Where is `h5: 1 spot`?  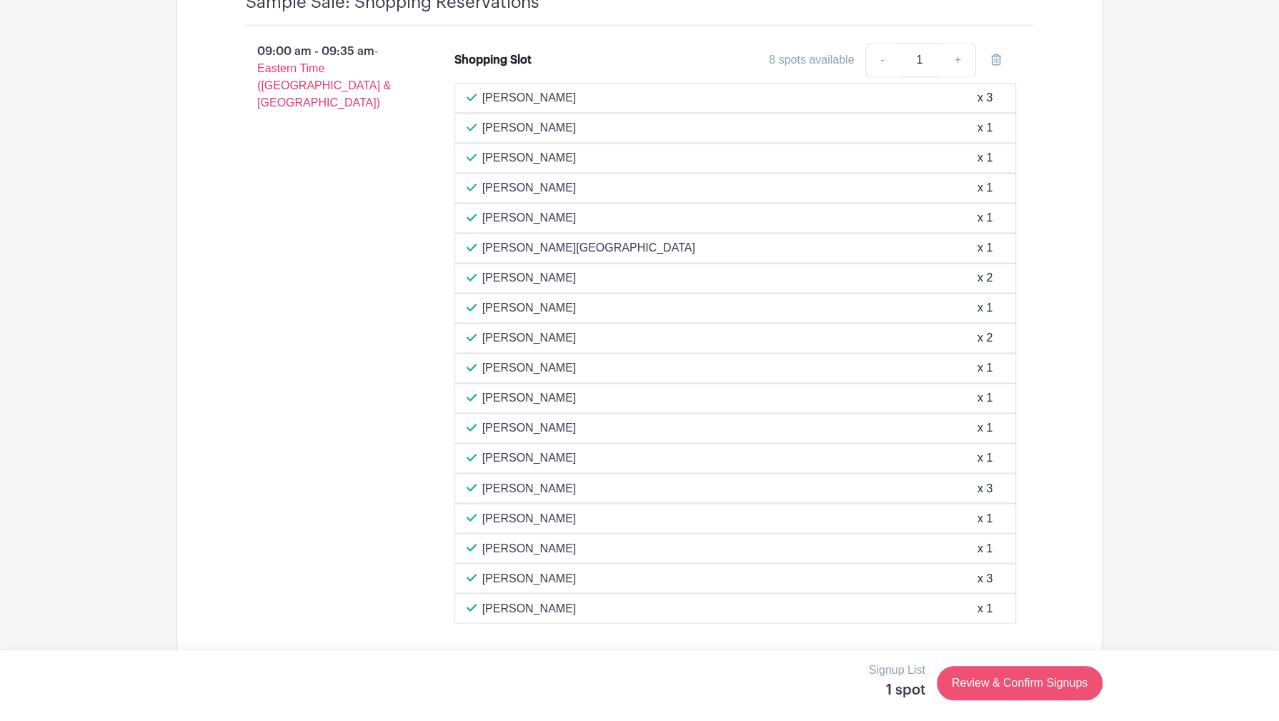
h5: 1 spot is located at coordinates (897, 690).